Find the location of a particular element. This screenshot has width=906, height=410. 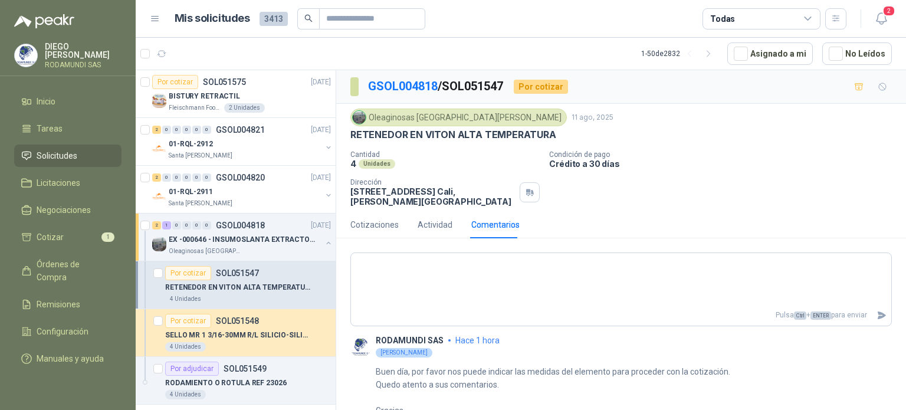

a: Licitaciones is located at coordinates (68, 183).